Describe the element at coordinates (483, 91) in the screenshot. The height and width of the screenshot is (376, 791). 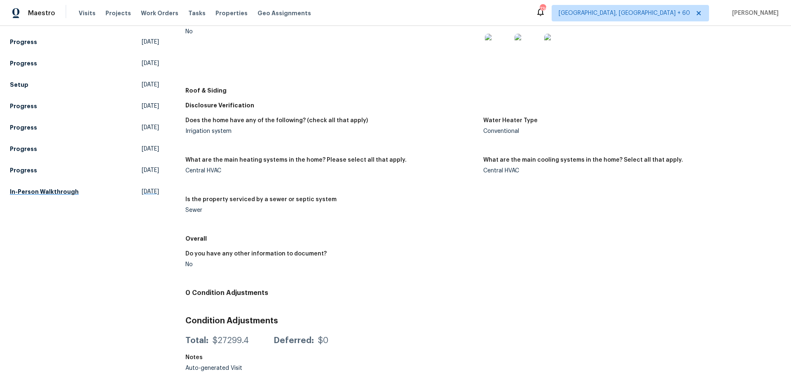
I see `h5: Roof & Siding` at that location.